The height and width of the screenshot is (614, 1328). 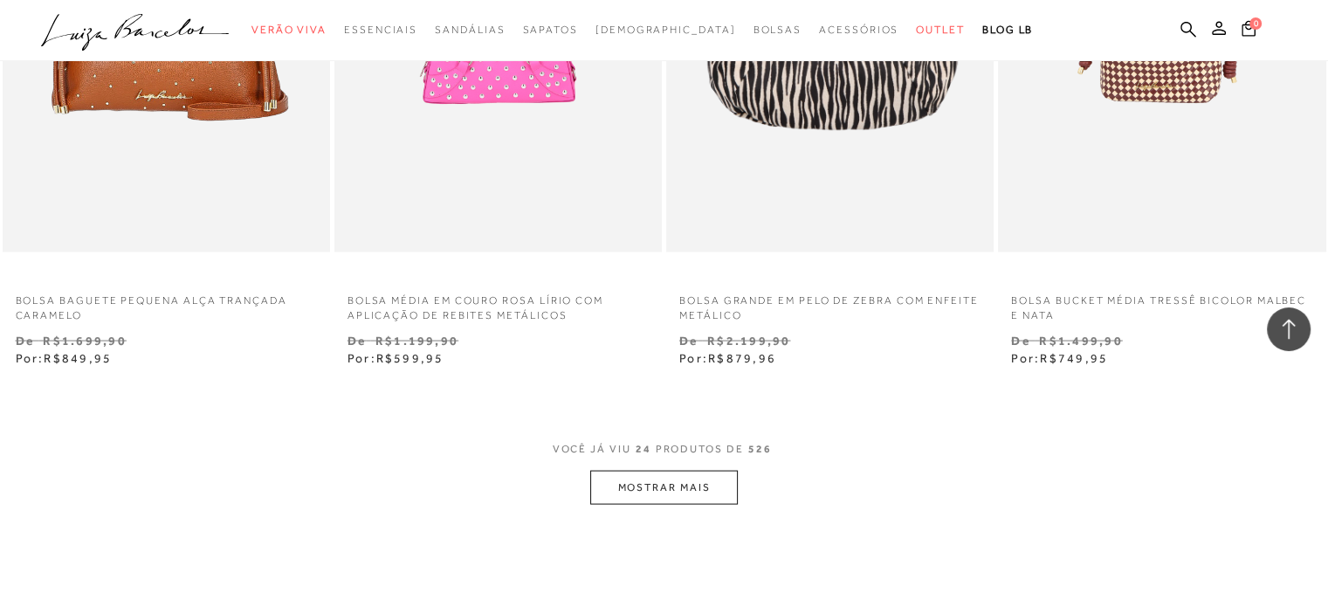 What do you see at coordinates (1248, 31) in the screenshot?
I see `button: 0` at bounding box center [1248, 31].